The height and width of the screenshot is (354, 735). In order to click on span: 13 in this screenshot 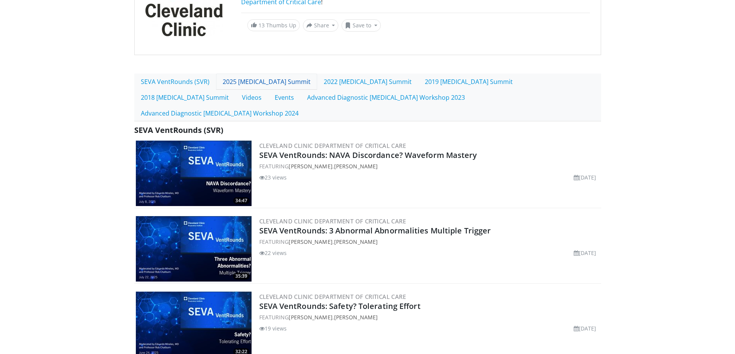, I will do `click(261, 25)`.